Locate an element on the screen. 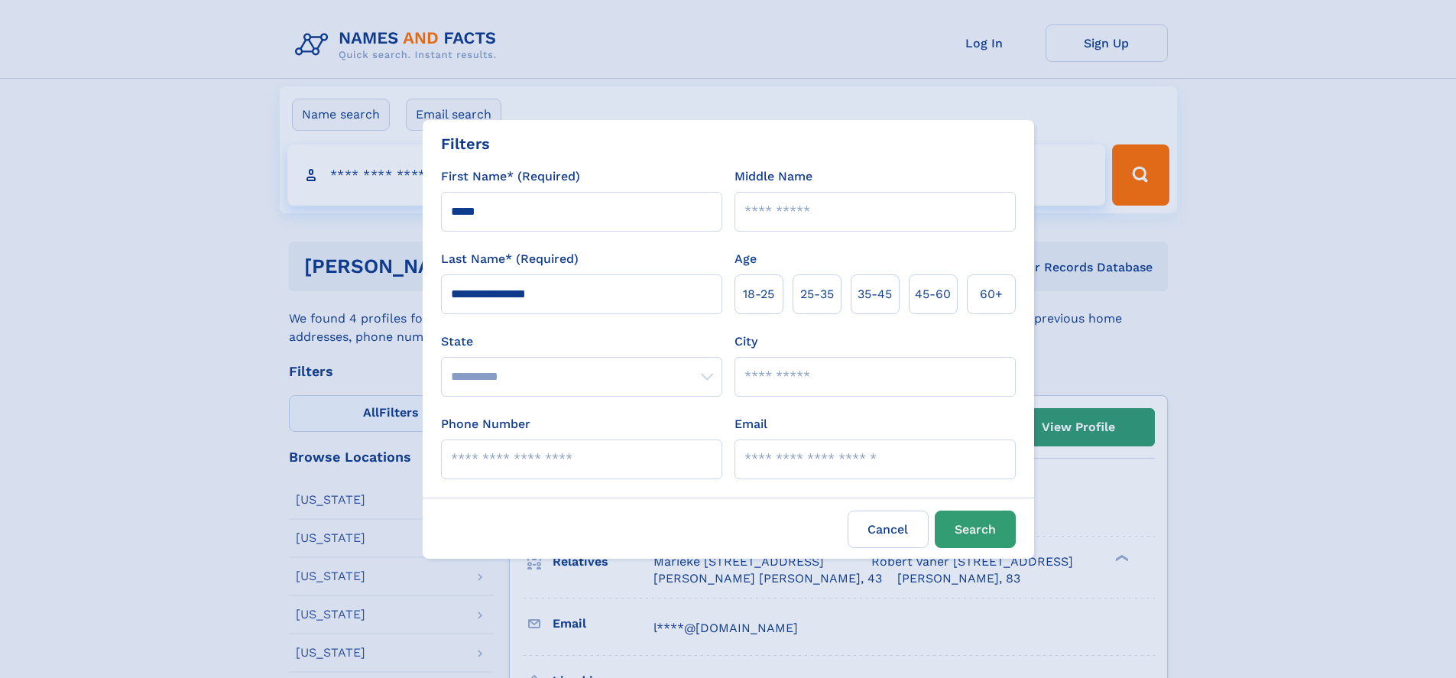 The image size is (1456, 678). label: Phone Number is located at coordinates (485, 424).